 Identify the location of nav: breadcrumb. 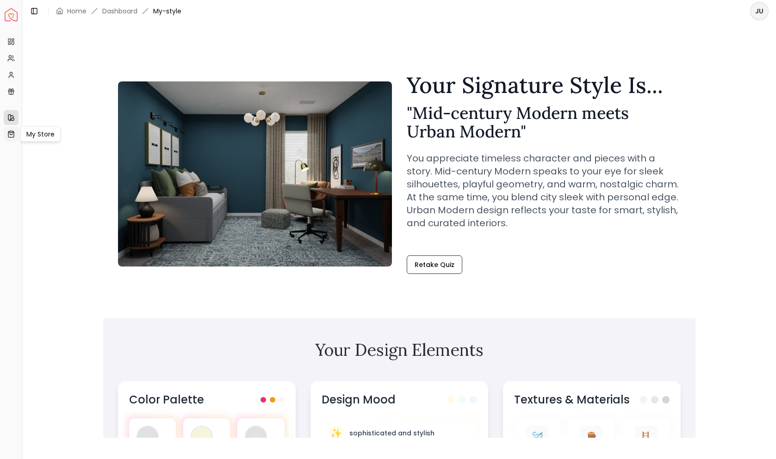
(118, 11).